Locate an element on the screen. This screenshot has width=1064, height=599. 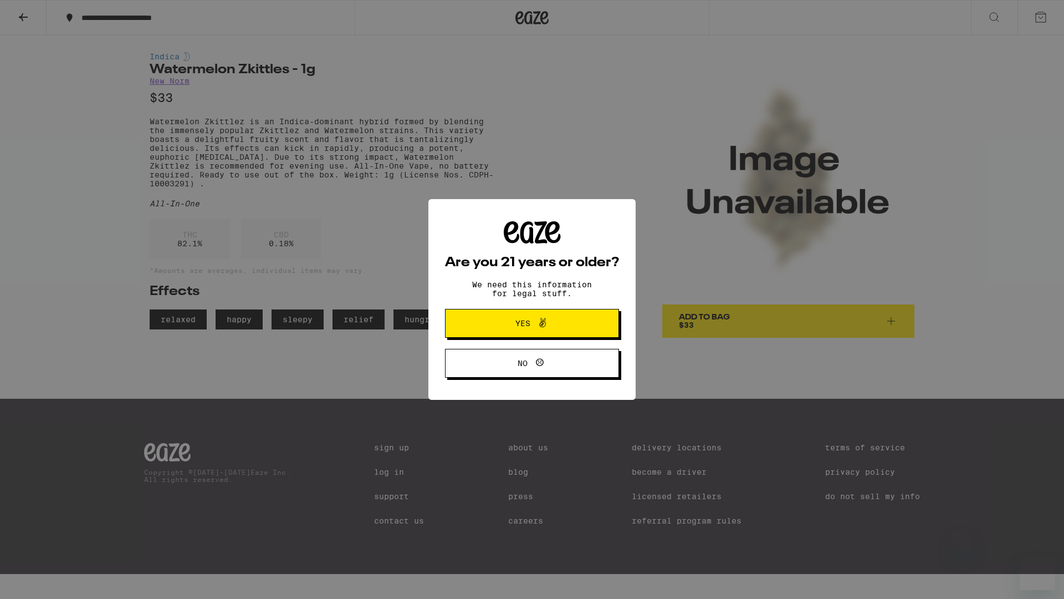
button: No is located at coordinates (532, 363).